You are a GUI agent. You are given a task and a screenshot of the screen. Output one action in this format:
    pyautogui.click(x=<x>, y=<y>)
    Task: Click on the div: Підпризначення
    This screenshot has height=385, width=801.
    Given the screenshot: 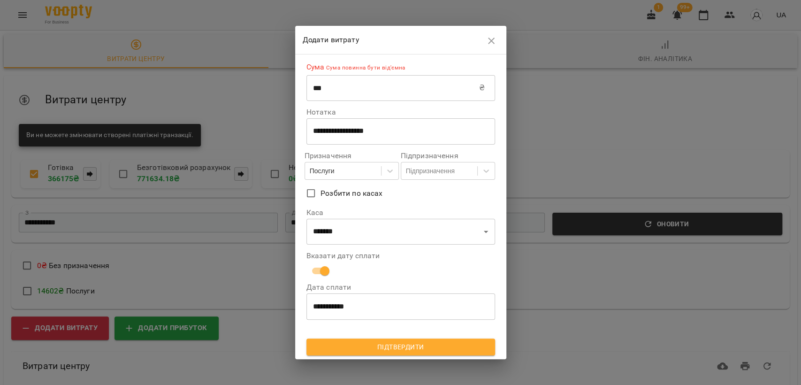 What is the action you would take?
    pyautogui.click(x=430, y=171)
    